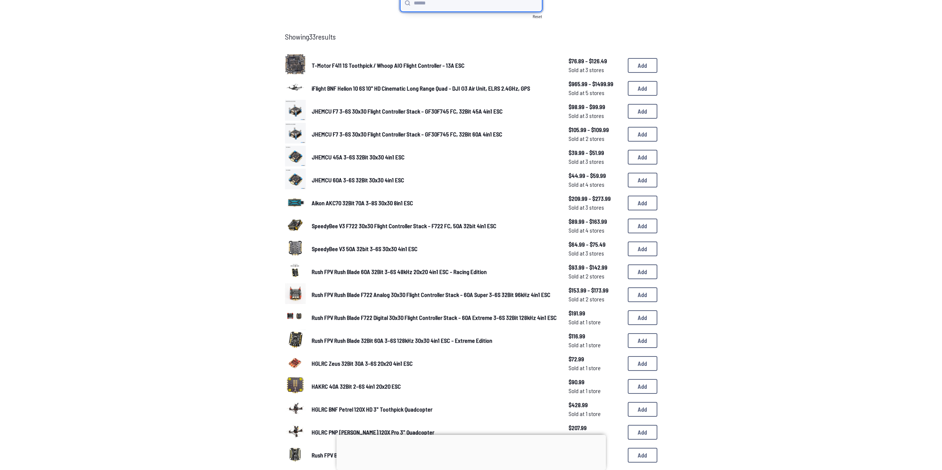 The height and width of the screenshot is (470, 942). What do you see at coordinates (595, 336) in the screenshot?
I see `span: $116.99` at bounding box center [595, 336].